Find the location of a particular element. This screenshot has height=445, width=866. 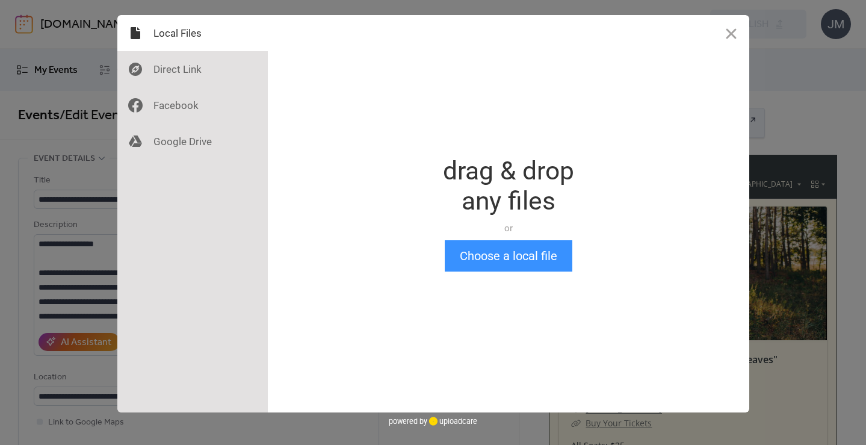

div: Local Files is located at coordinates (193, 33).